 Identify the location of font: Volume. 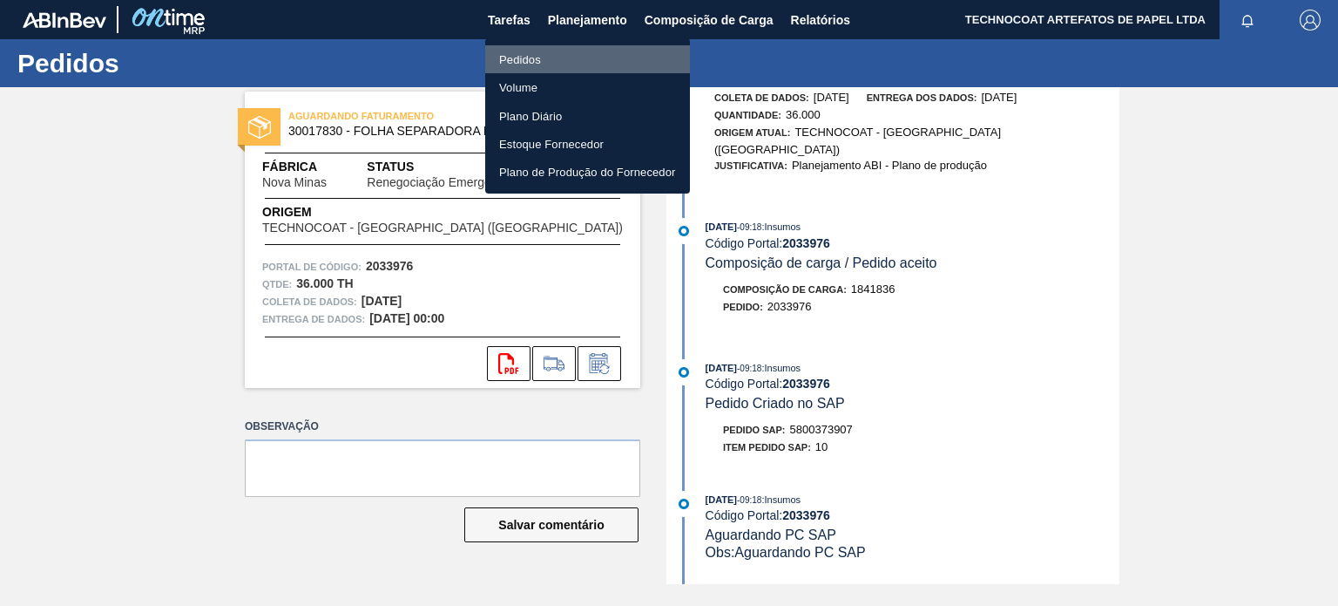
(518, 87).